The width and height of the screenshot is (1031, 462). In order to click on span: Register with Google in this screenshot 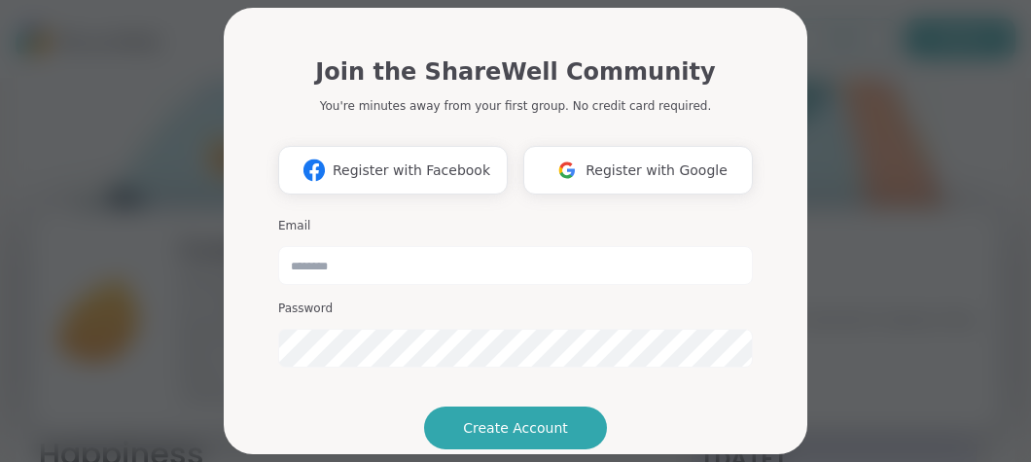, I will do `click(656, 170)`.